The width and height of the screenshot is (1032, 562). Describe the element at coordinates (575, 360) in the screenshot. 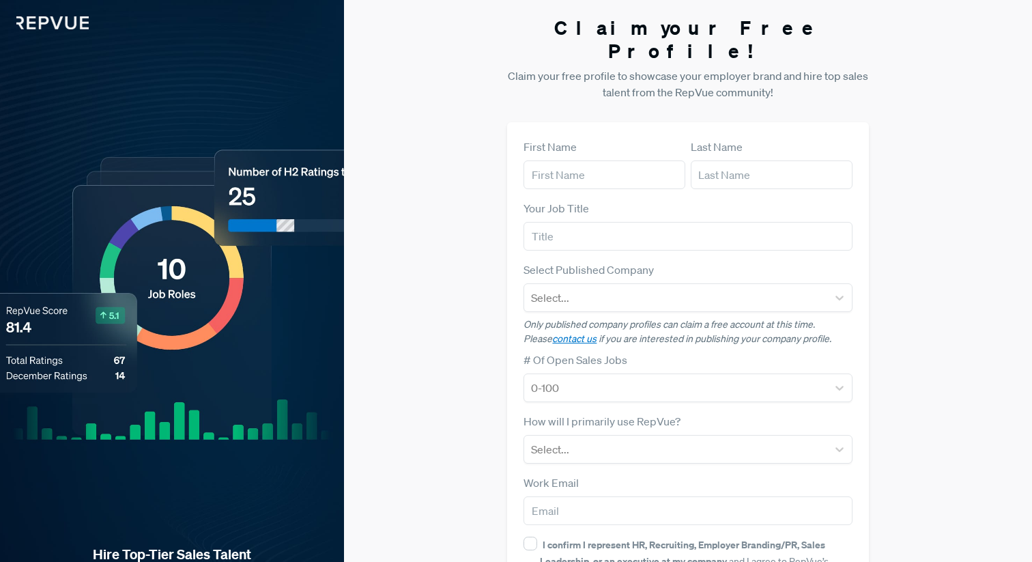

I see `label: # Of Open Sales Jobs` at that location.